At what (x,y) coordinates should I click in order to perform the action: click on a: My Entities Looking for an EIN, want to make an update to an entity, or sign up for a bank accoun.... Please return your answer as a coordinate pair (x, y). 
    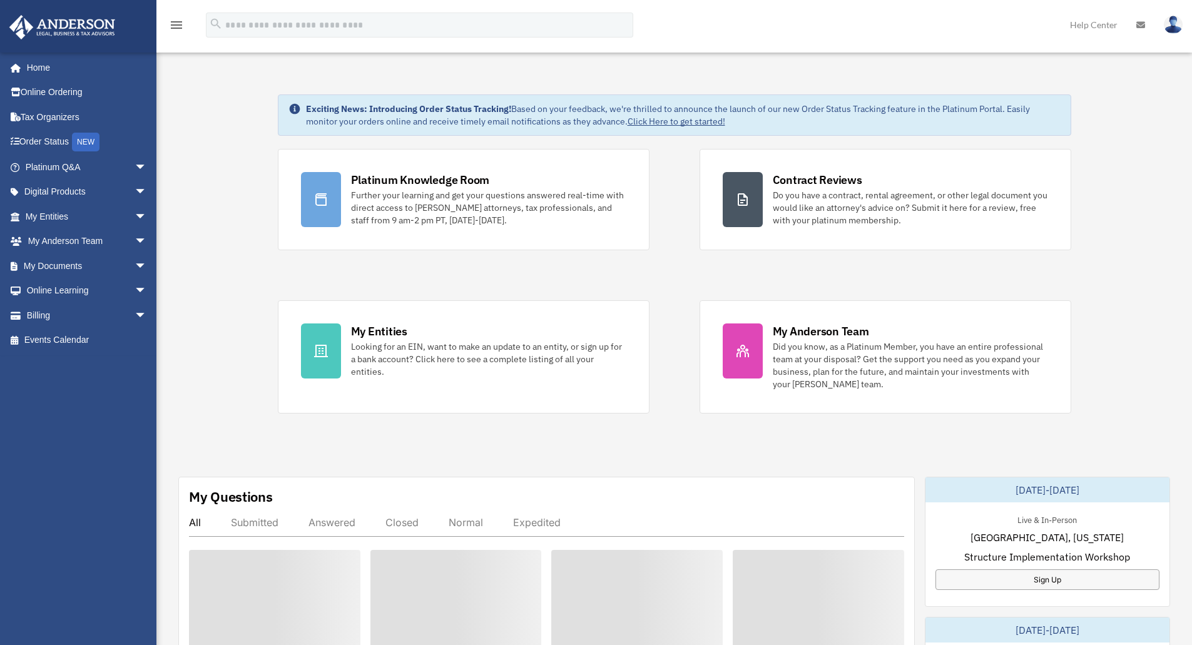
    Looking at the image, I should click on (464, 357).